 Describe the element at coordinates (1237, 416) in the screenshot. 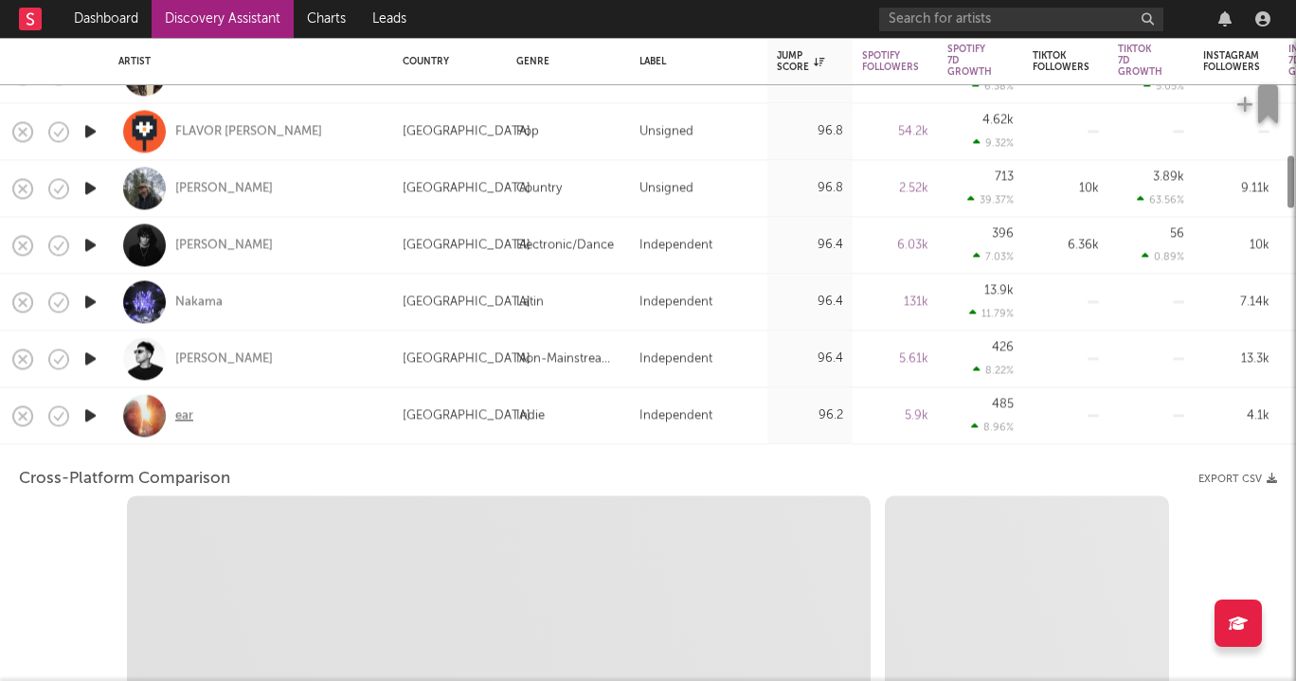

I see `div: 4.1k` at that location.